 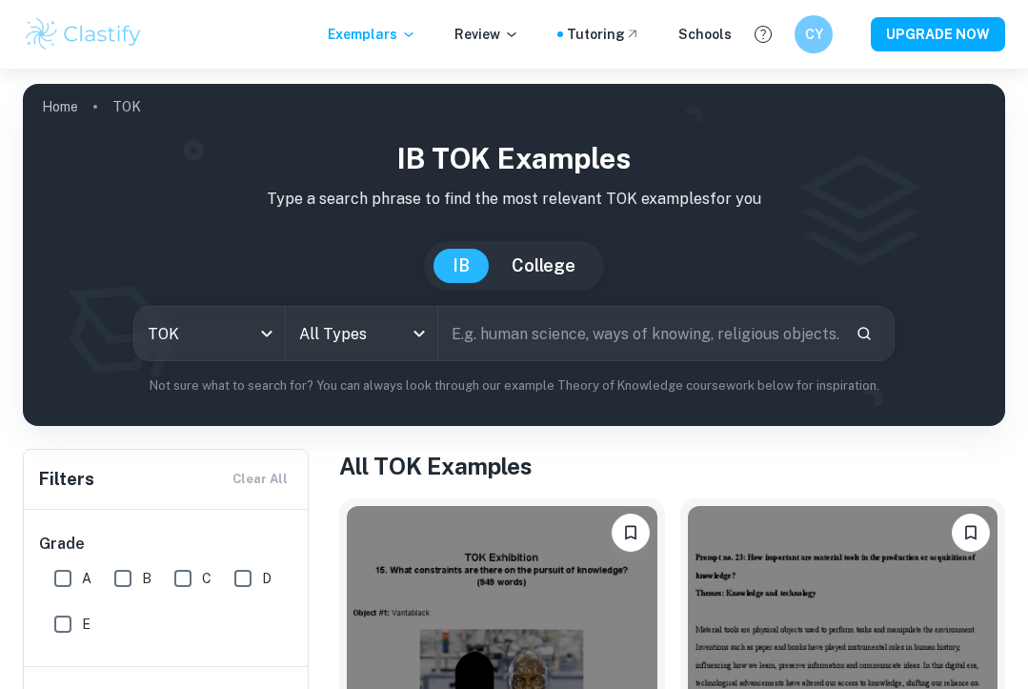 I want to click on p: Not sure what to search for? You can always look through our example Theory of Knowledge coursewo..., so click(x=514, y=386).